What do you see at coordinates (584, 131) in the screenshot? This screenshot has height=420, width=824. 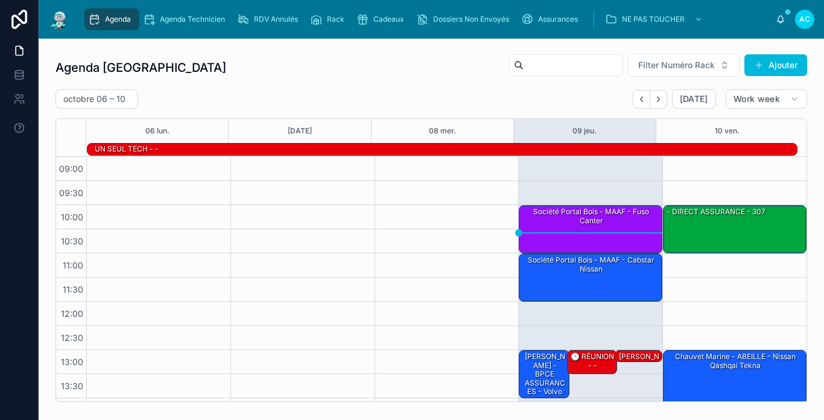 I see `div: 09 jeu.` at bounding box center [584, 131].